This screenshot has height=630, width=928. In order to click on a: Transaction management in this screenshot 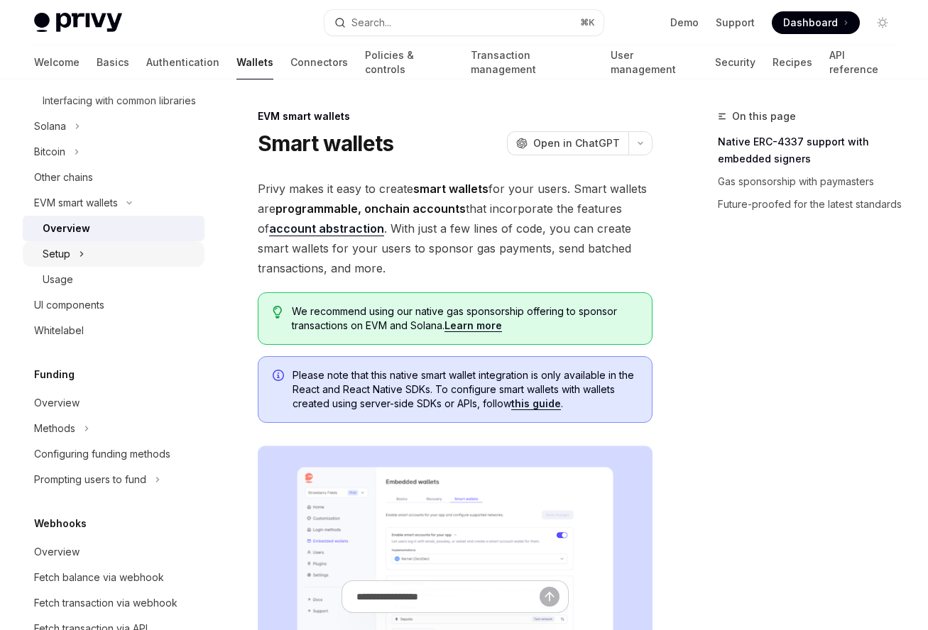, I will do `click(532, 62)`.